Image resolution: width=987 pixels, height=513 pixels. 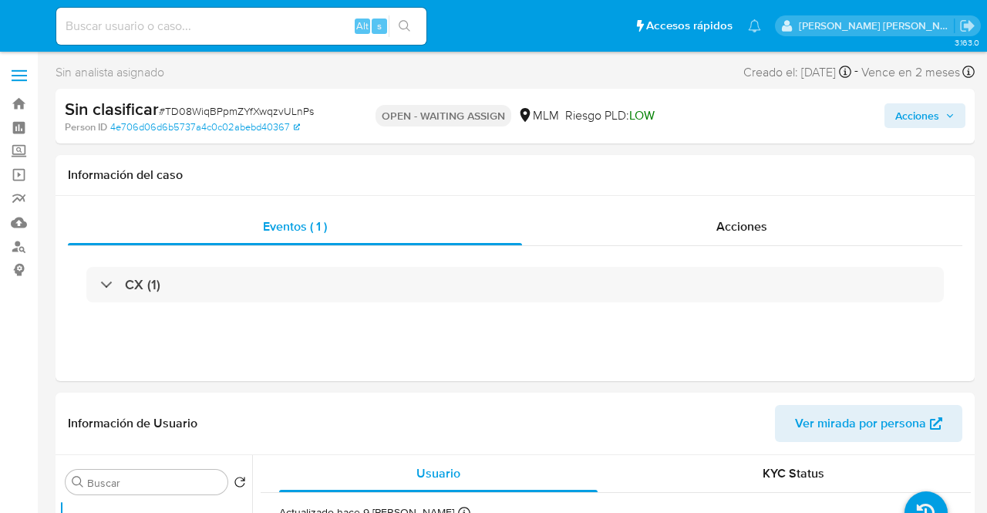 What do you see at coordinates (966, 25) in the screenshot?
I see `a: Salir` at bounding box center [966, 25].